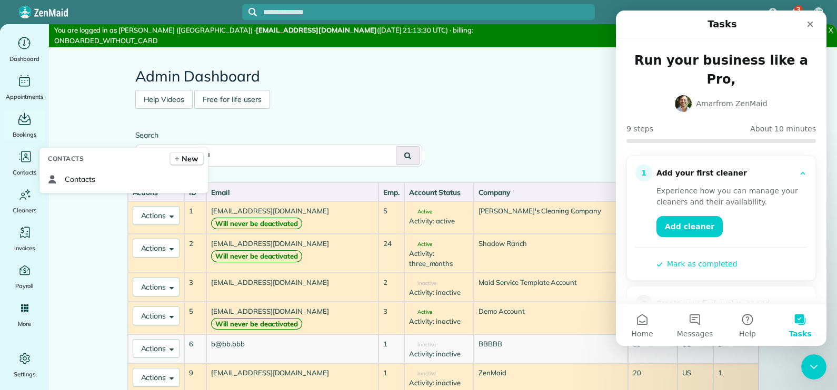 Image resolution: width=837 pixels, height=390 pixels. I want to click on div: 1Add your first cleaner, so click(105, 163).